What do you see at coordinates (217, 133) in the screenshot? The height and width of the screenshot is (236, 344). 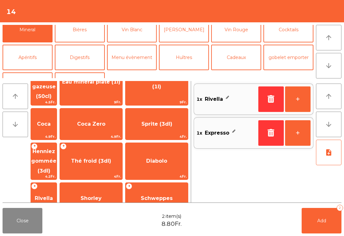 I see `span: Expresso` at bounding box center [217, 133].